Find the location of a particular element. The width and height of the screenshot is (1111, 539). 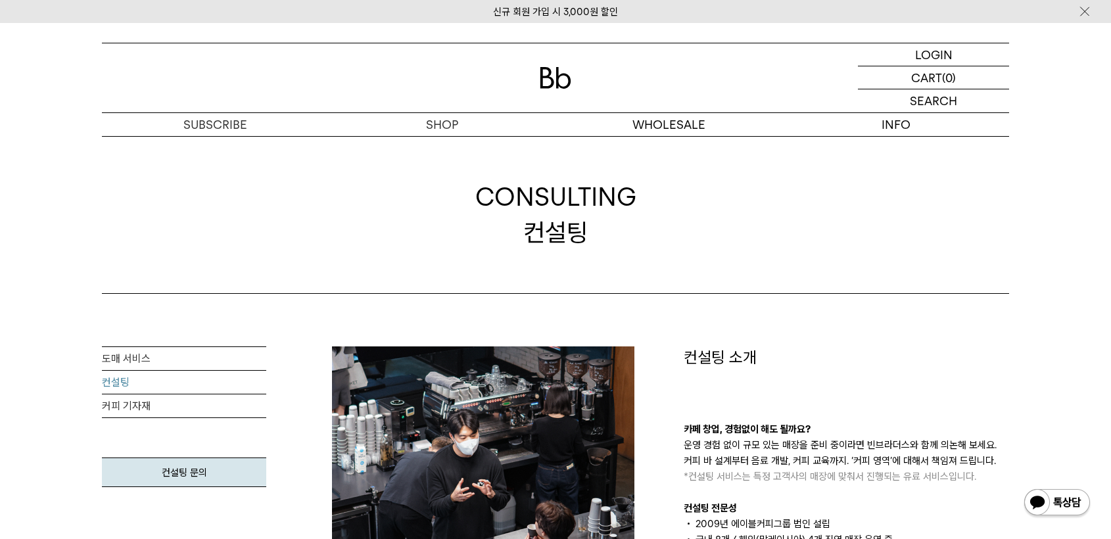

a: 컨설팅 문의 is located at coordinates (184, 472).